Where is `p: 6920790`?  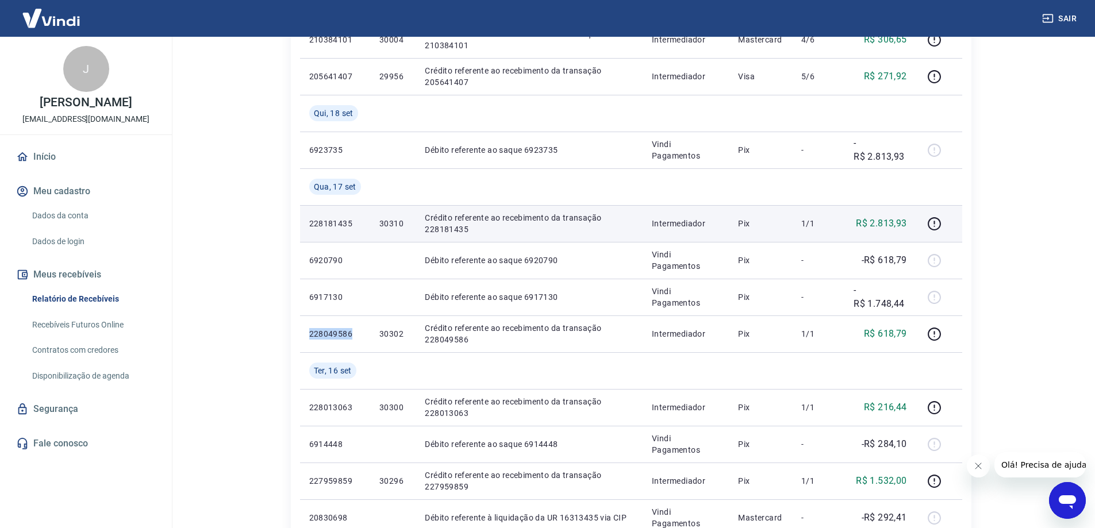 p: 6920790 is located at coordinates (335, 260).